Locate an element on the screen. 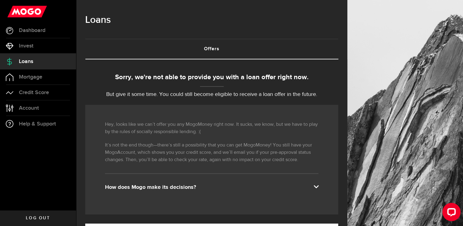 The image size is (463, 226). p: But give it some time. You could still become eligible to receive a loan offer in the future. is located at coordinates (211, 94).